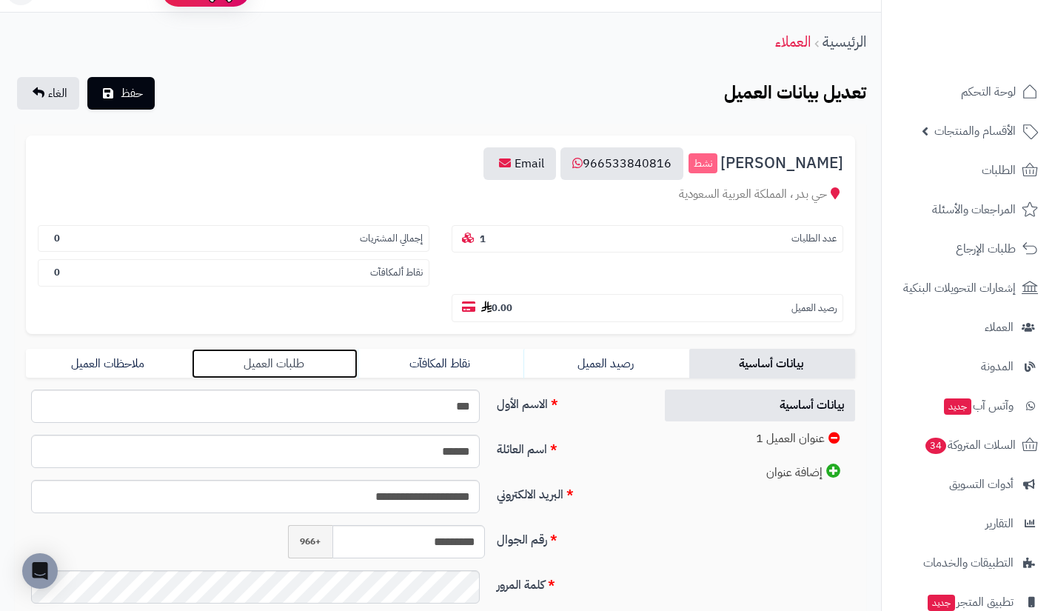  What do you see at coordinates (703, 164) in the screenshot?
I see `small: نشط` at bounding box center [703, 164].